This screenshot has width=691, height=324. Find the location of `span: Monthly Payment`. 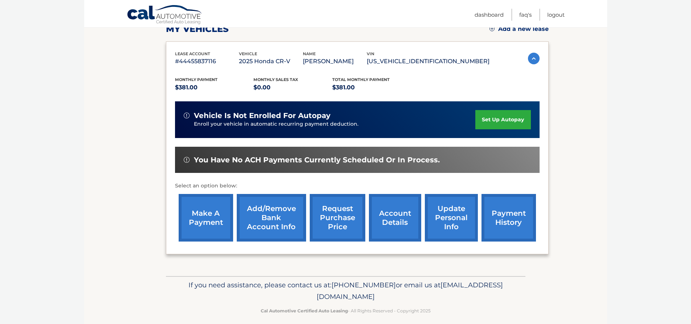

span: Monthly Payment is located at coordinates (196, 80).